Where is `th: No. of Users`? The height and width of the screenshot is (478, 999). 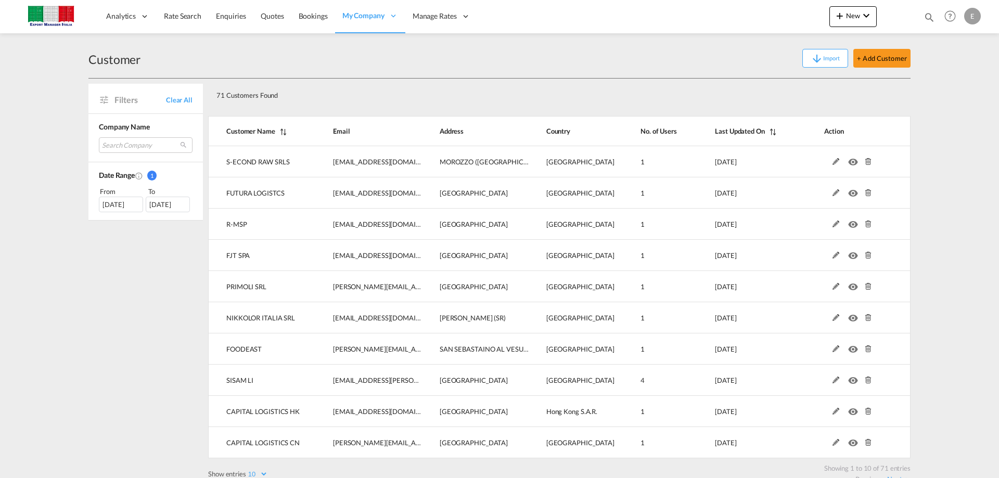 th: No. of Users is located at coordinates (651, 131).